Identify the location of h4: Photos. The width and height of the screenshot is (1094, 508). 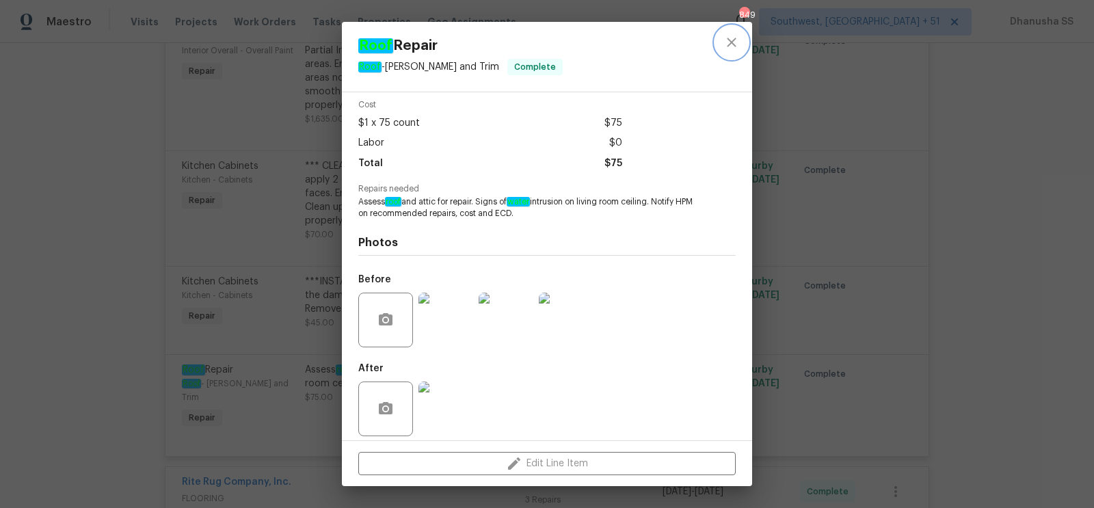
(547, 243).